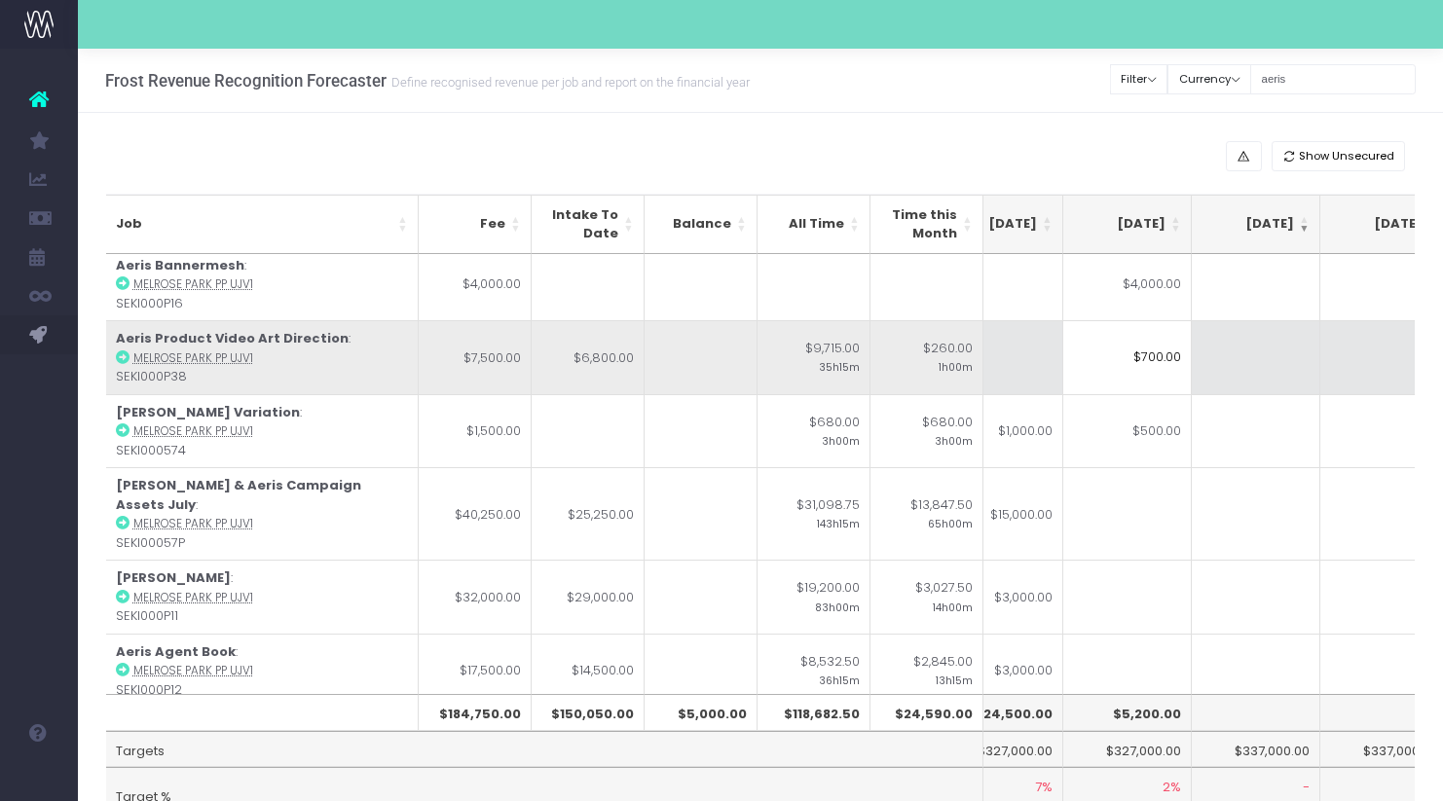 The width and height of the screenshot is (1443, 801). Describe the element at coordinates (1347, 156) in the screenshot. I see `span: Show Unsecured` at that location.